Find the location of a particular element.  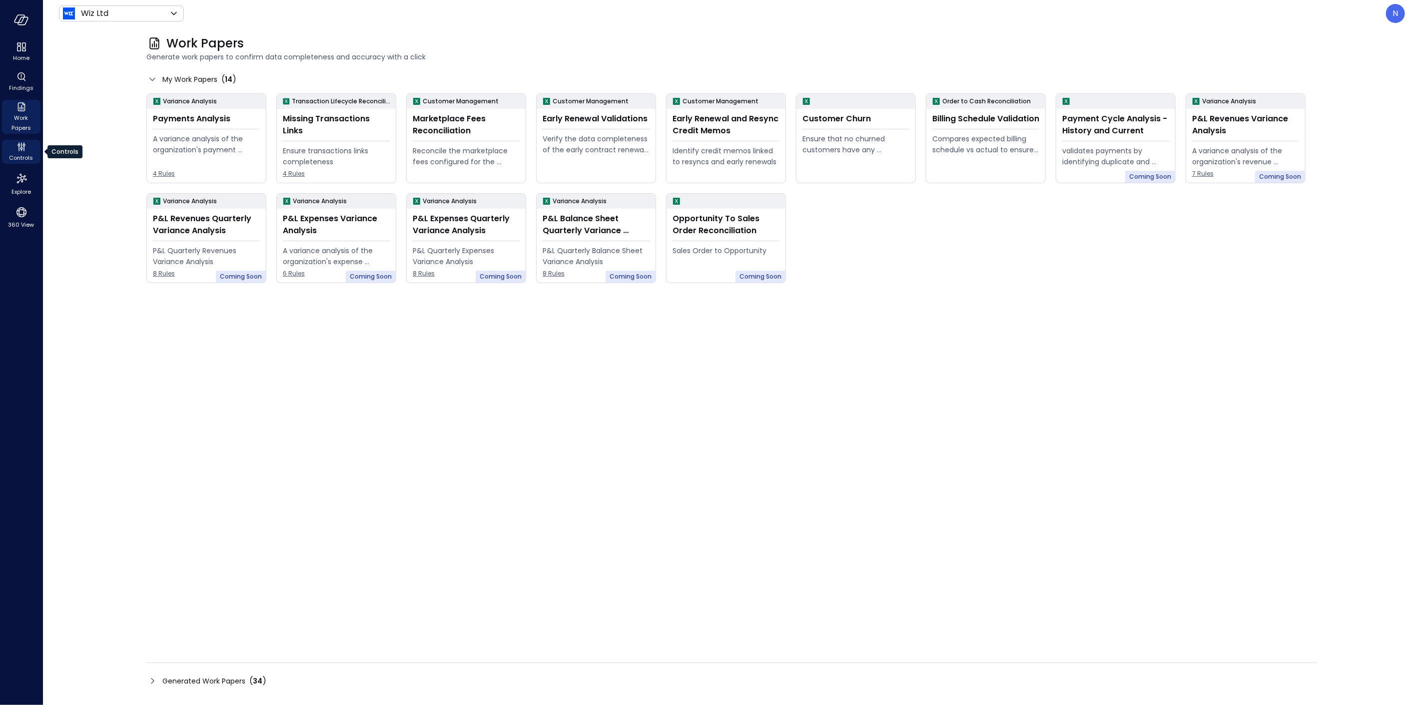

div: Reconcile the marketplace fees configured for the Opportunity to the actual fees being paid is located at coordinates (466, 156).